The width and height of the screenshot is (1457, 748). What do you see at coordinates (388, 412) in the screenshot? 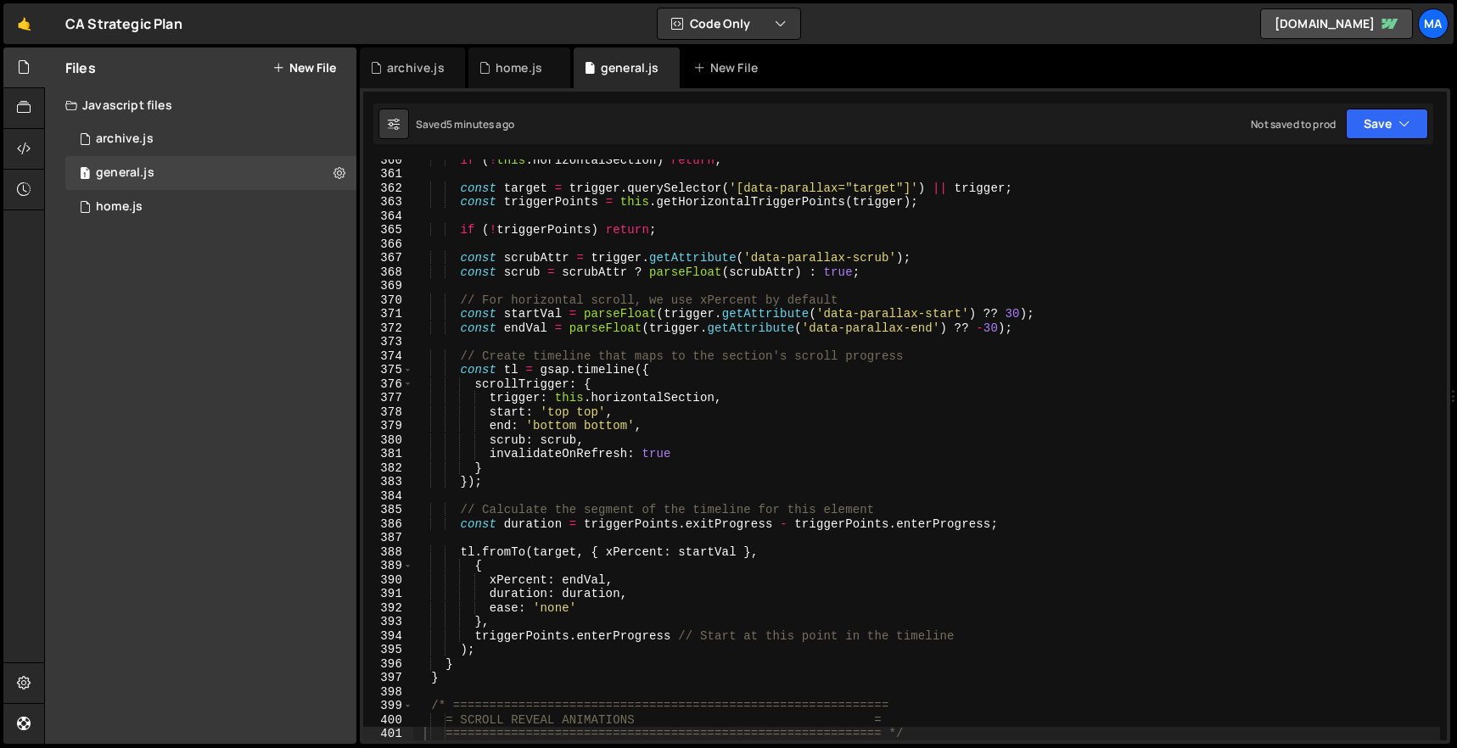
I see `div: 378` at bounding box center [388, 412].